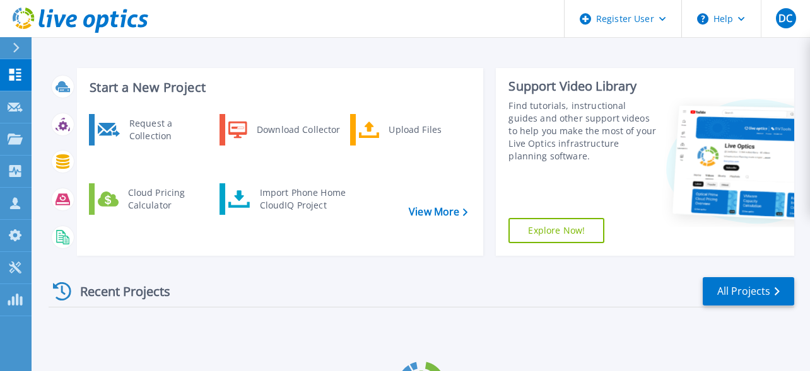 This screenshot has height=371, width=810. Describe the element at coordinates (153, 130) in the screenshot. I see `a: Request a Collection` at that location.